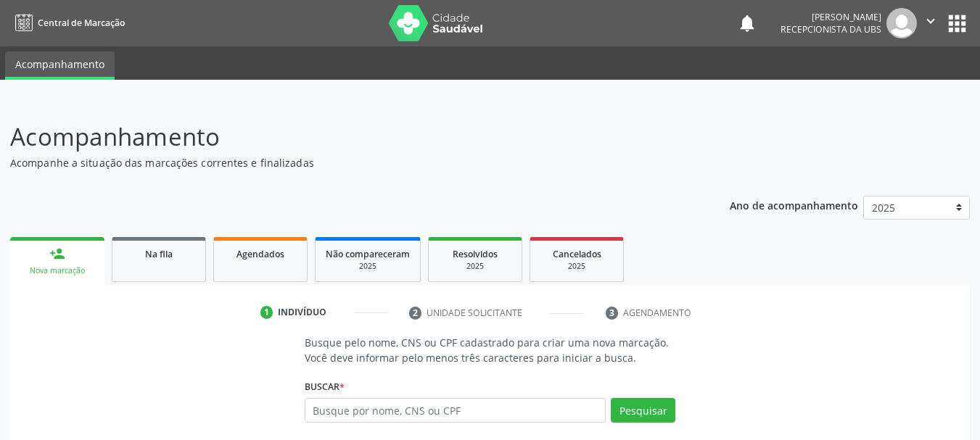 The height and width of the screenshot is (440, 980). Describe the element at coordinates (747, 23) in the screenshot. I see `button: notifications` at that location.